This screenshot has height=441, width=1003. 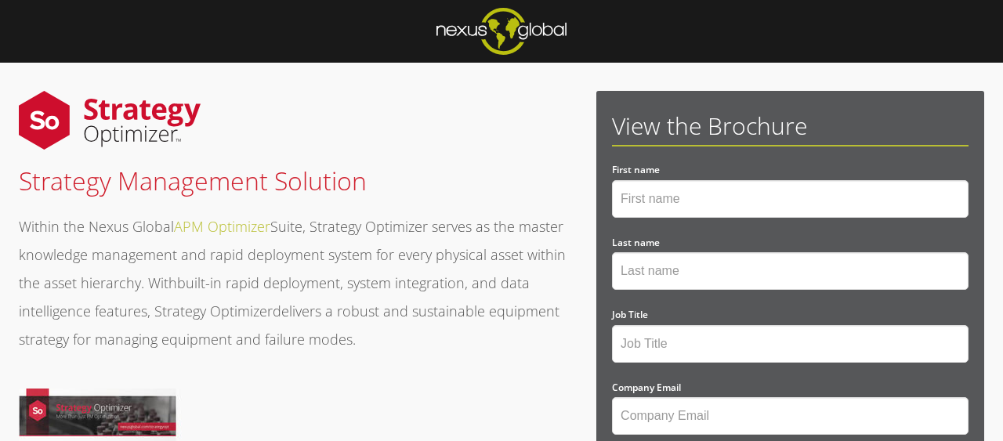 I want to click on input: First name, so click(x=790, y=199).